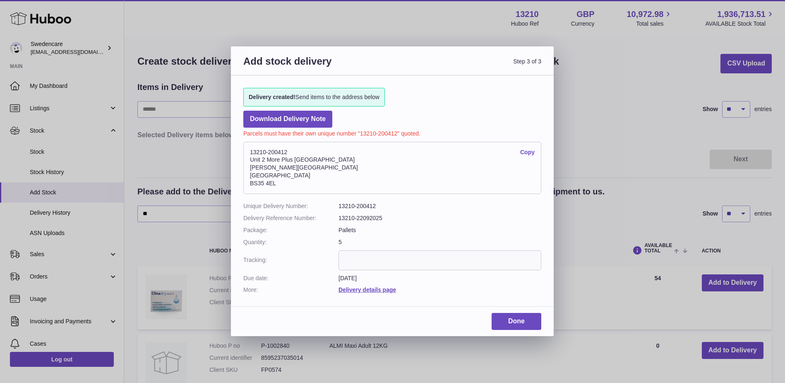 The height and width of the screenshot is (383, 785). Describe the element at coordinates (467, 66) in the screenshot. I see `span: Step 3 of 3` at that location.